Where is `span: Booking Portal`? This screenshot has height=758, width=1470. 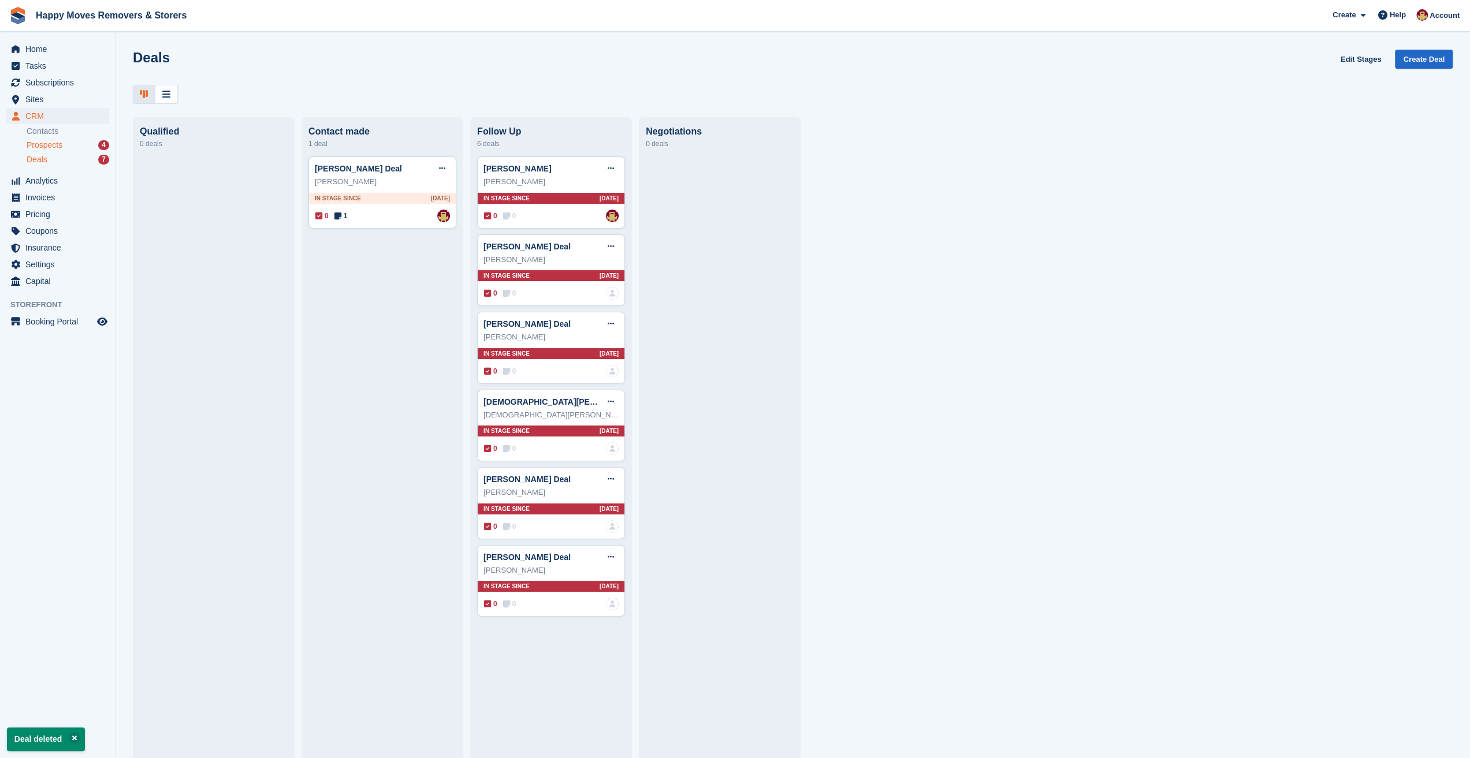
span: Booking Portal is located at coordinates (60, 322).